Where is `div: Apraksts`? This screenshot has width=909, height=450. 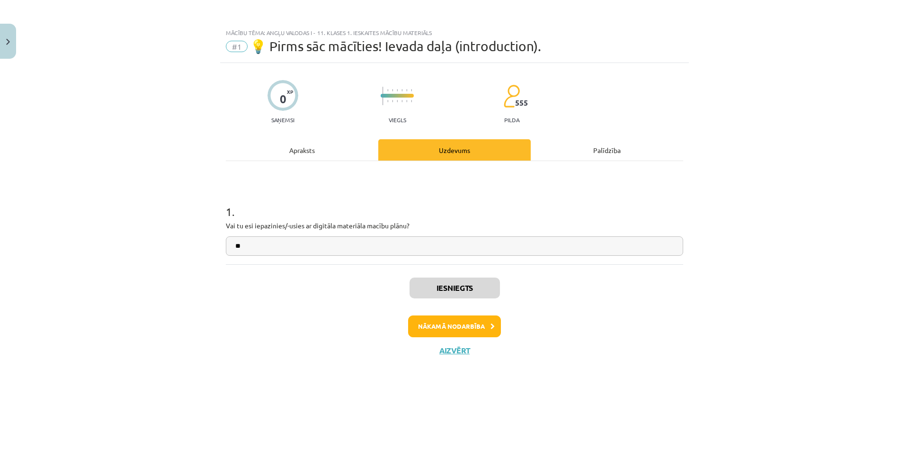 div: Apraksts is located at coordinates (302, 150).